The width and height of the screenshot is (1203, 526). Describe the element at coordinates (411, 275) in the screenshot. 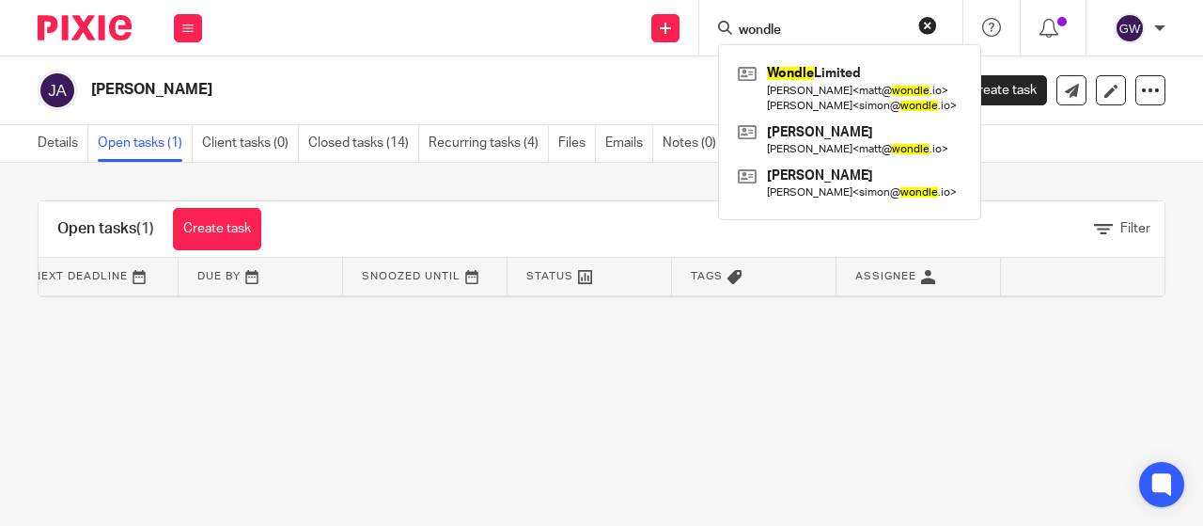

I see `span: Snoozed Until` at that location.